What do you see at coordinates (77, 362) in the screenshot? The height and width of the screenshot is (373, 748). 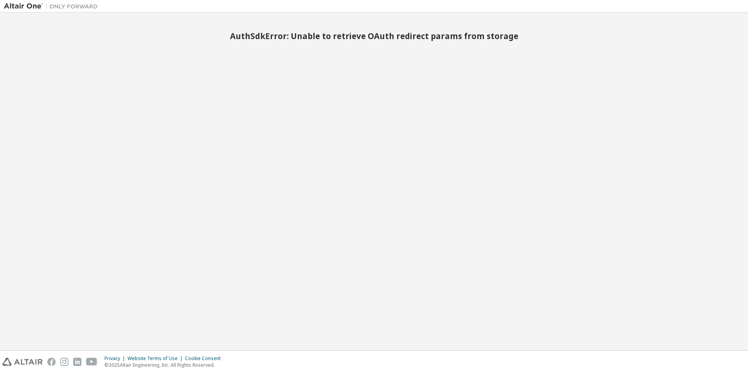 I see `img: linkedin.svg` at bounding box center [77, 362].